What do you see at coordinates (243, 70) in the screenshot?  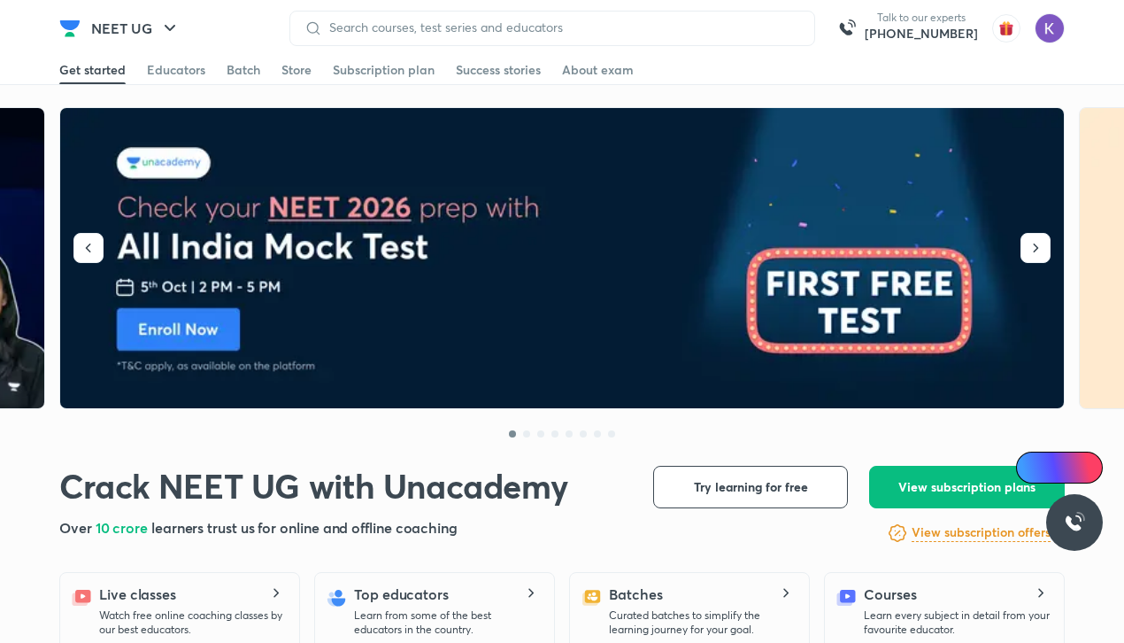 I see `div: Batch` at bounding box center [243, 70].